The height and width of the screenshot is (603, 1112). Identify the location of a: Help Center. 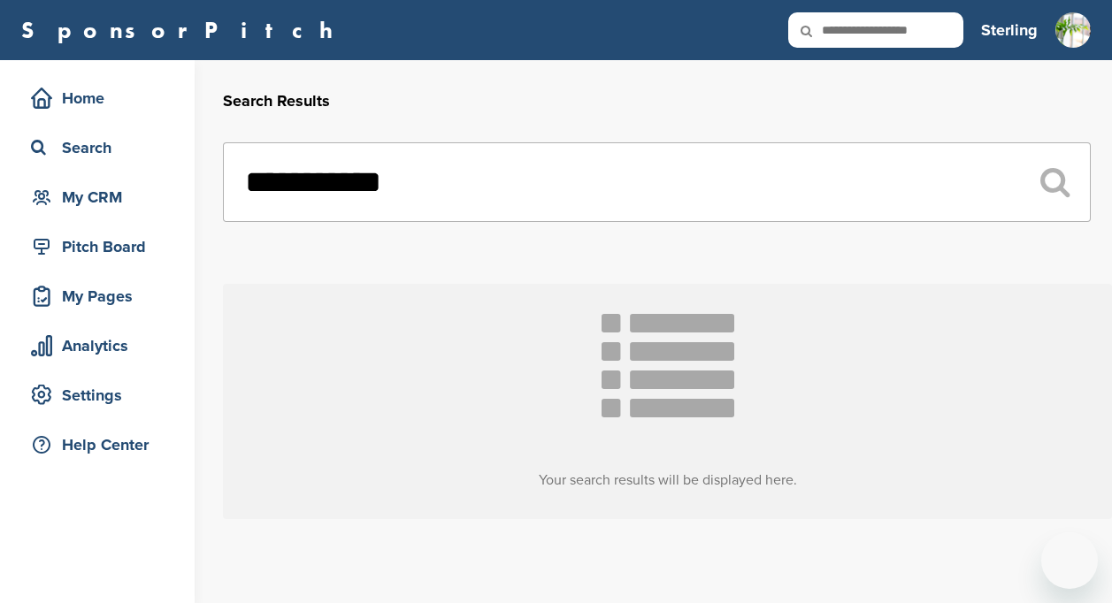
(97, 445).